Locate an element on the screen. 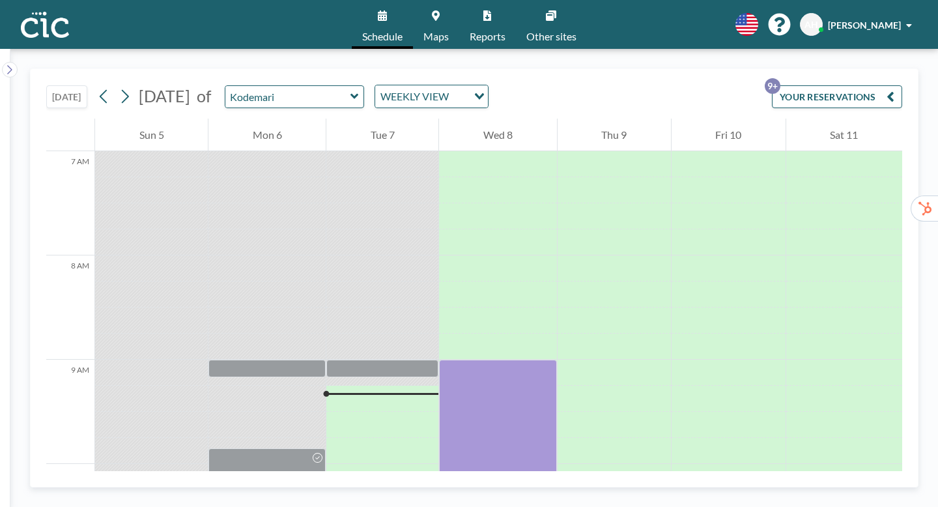  div: Mon 6 is located at coordinates (267, 135).